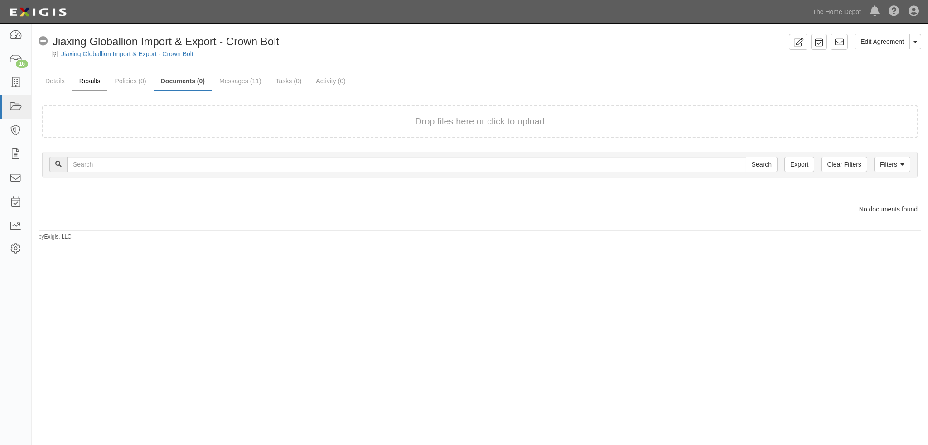 This screenshot has height=445, width=928. I want to click on i: Help Center - Complianz, so click(894, 12).